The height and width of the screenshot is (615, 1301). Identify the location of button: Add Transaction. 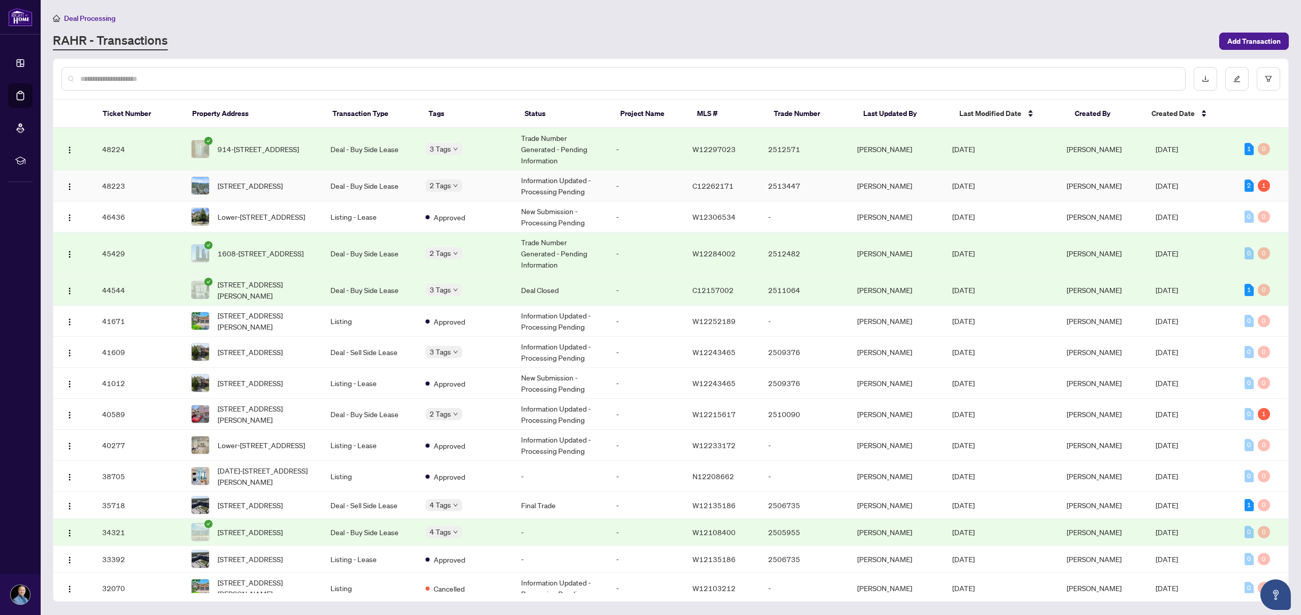
(1253, 41).